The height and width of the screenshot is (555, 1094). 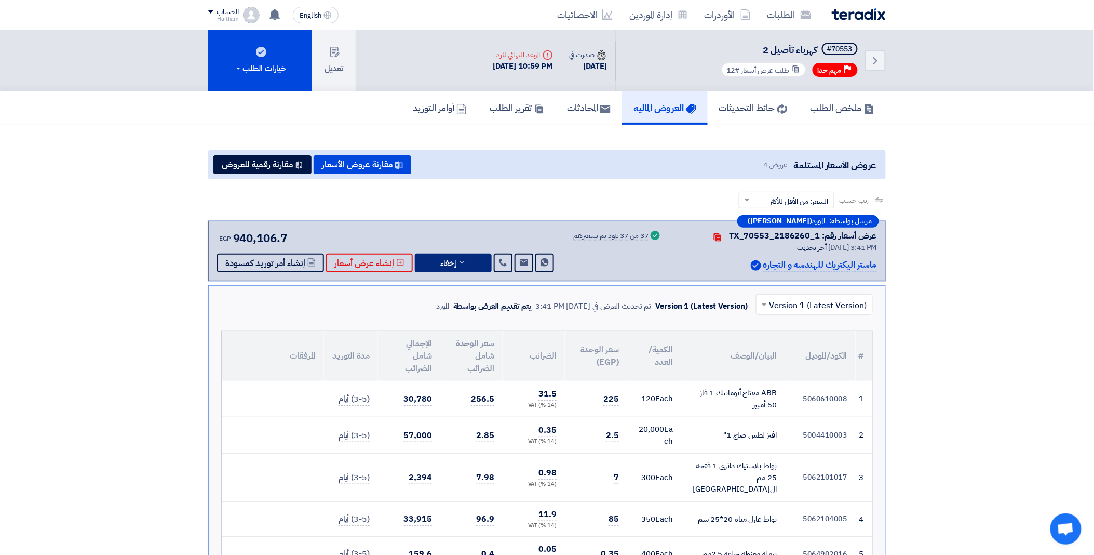 What do you see at coordinates (648, 477) in the screenshot?
I see `span: 300` at bounding box center [648, 477].